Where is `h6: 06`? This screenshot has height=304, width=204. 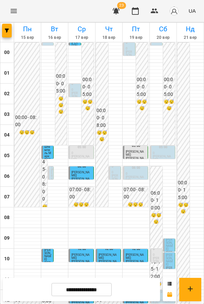 h6: 06 is located at coordinates (7, 176).